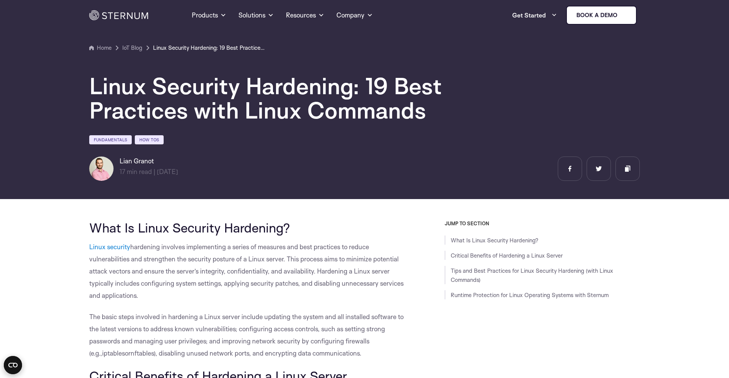  What do you see at coordinates (114, 353) in the screenshot?
I see `span: iptables` at bounding box center [114, 353].